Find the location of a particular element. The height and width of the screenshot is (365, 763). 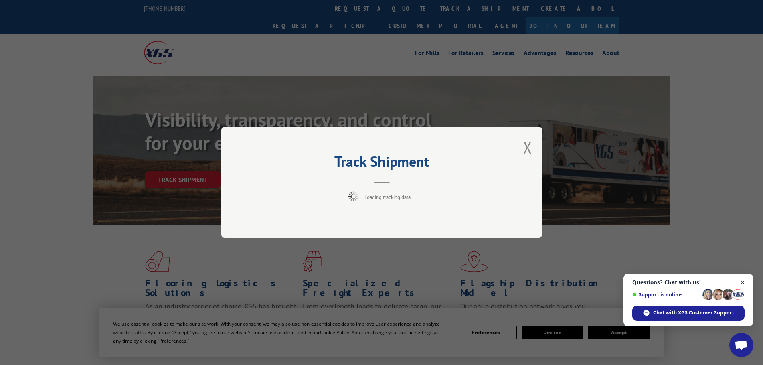

span: Loading tracking data... is located at coordinates (390, 197).